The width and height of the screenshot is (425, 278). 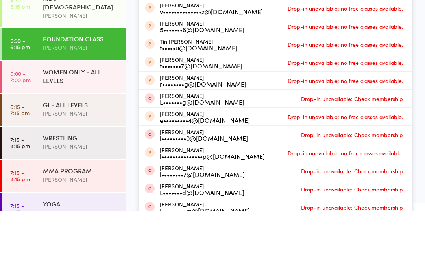 What do you see at coordinates (81, 143) in the screenshot?
I see `div: WOMEN ONLY - ALL LEVELS` at bounding box center [81, 143].